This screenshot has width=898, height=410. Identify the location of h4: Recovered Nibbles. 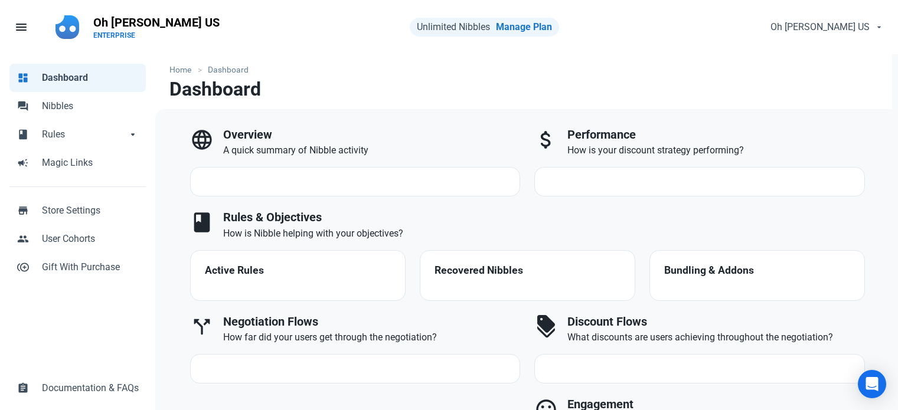
(527, 271).